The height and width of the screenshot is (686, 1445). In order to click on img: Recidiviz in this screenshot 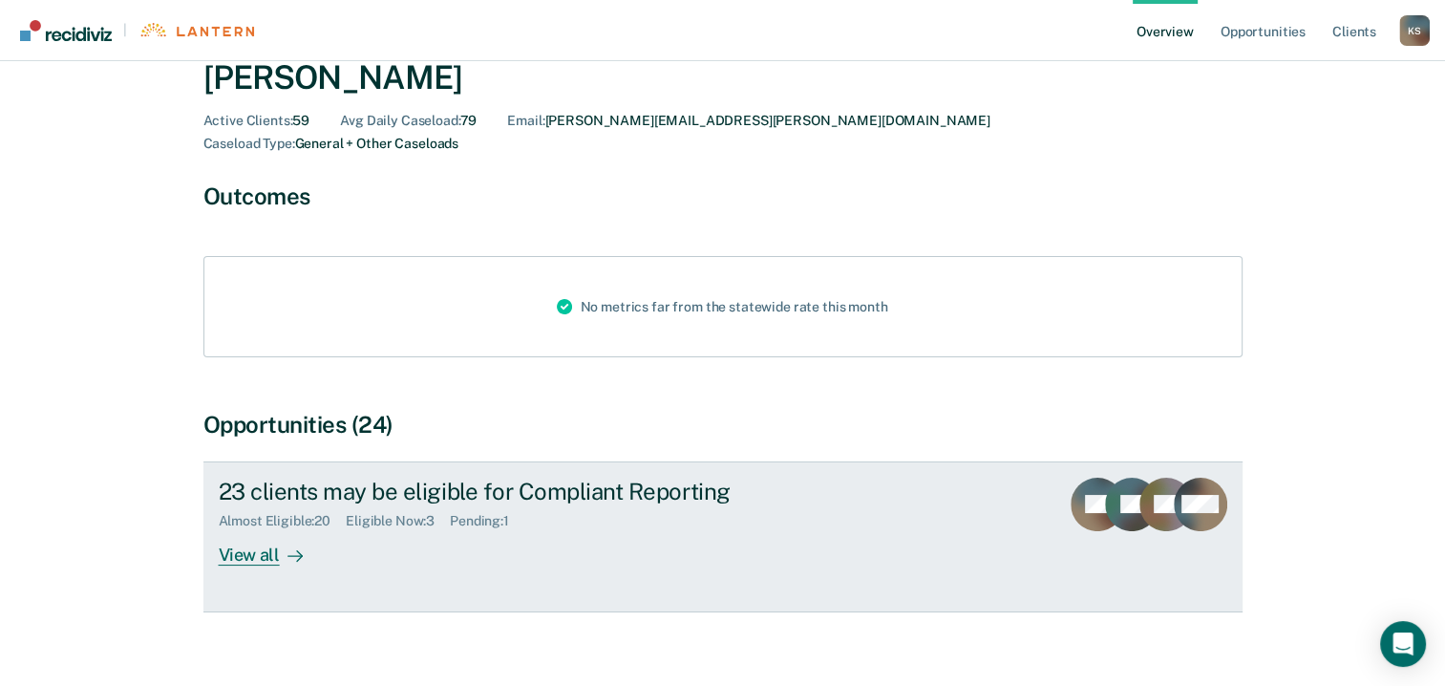, I will do `click(66, 31)`.